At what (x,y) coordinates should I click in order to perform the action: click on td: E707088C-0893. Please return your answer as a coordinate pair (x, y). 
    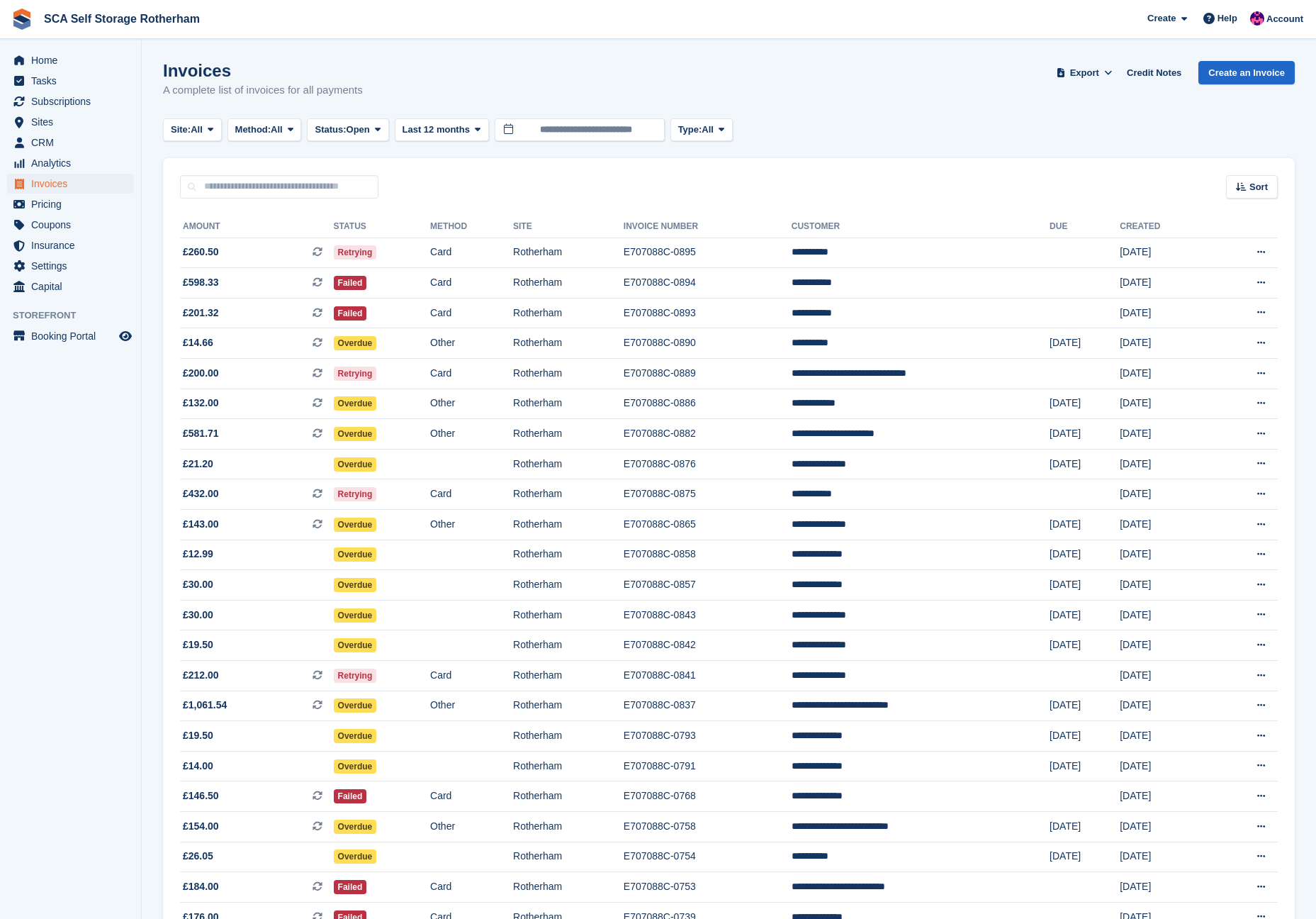
    Looking at the image, I should click on (708, 312).